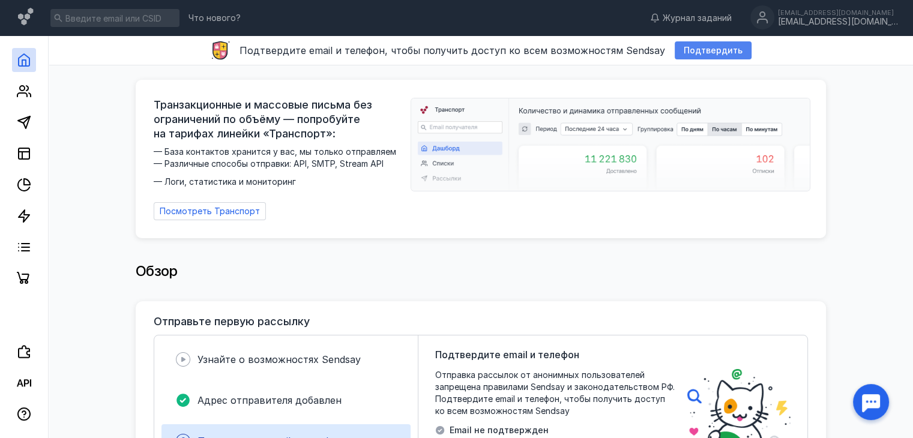  What do you see at coordinates (611, 145) in the screenshot?
I see `img: dashboard-transport-banner` at bounding box center [611, 145].